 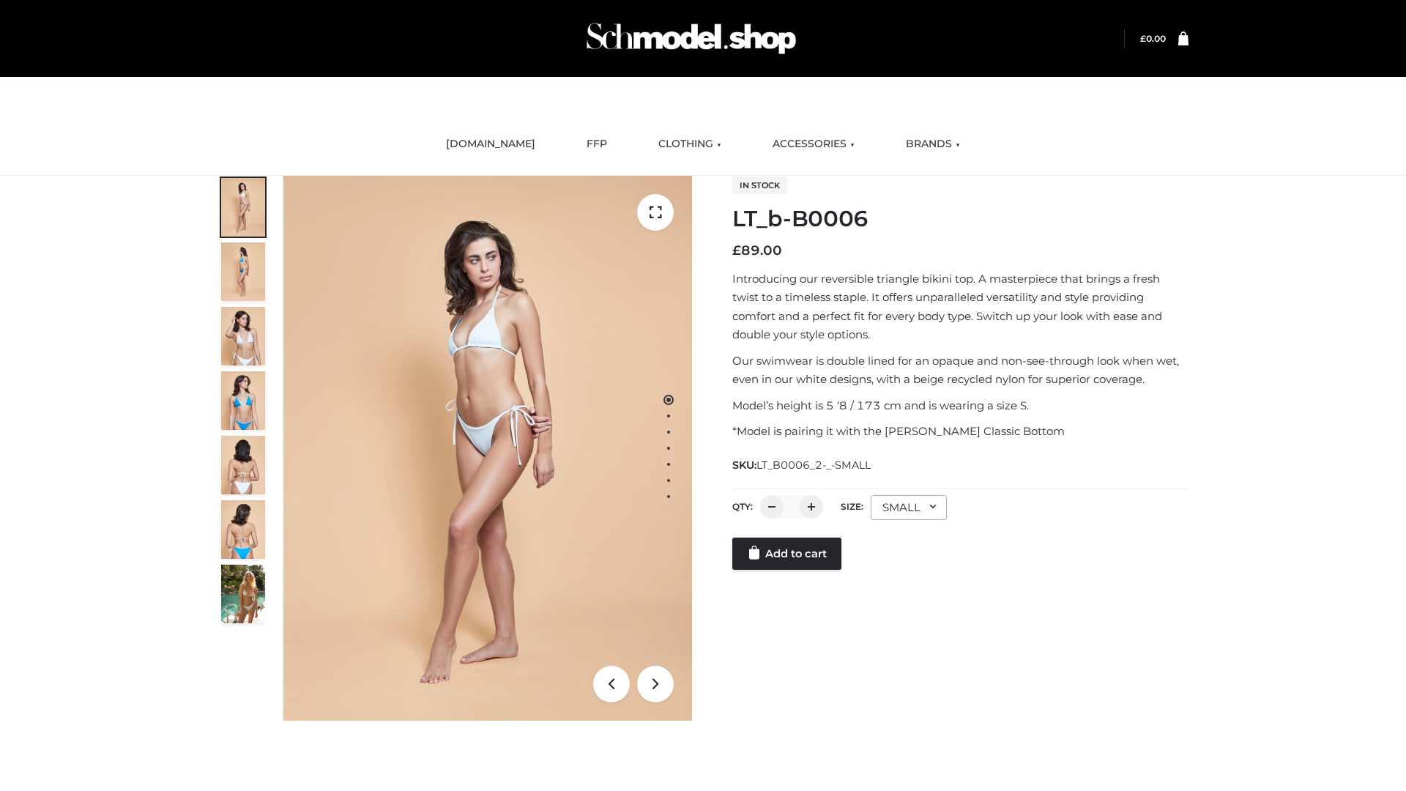 What do you see at coordinates (802, 465) in the screenshot?
I see `span: SKU:` at bounding box center [802, 465].